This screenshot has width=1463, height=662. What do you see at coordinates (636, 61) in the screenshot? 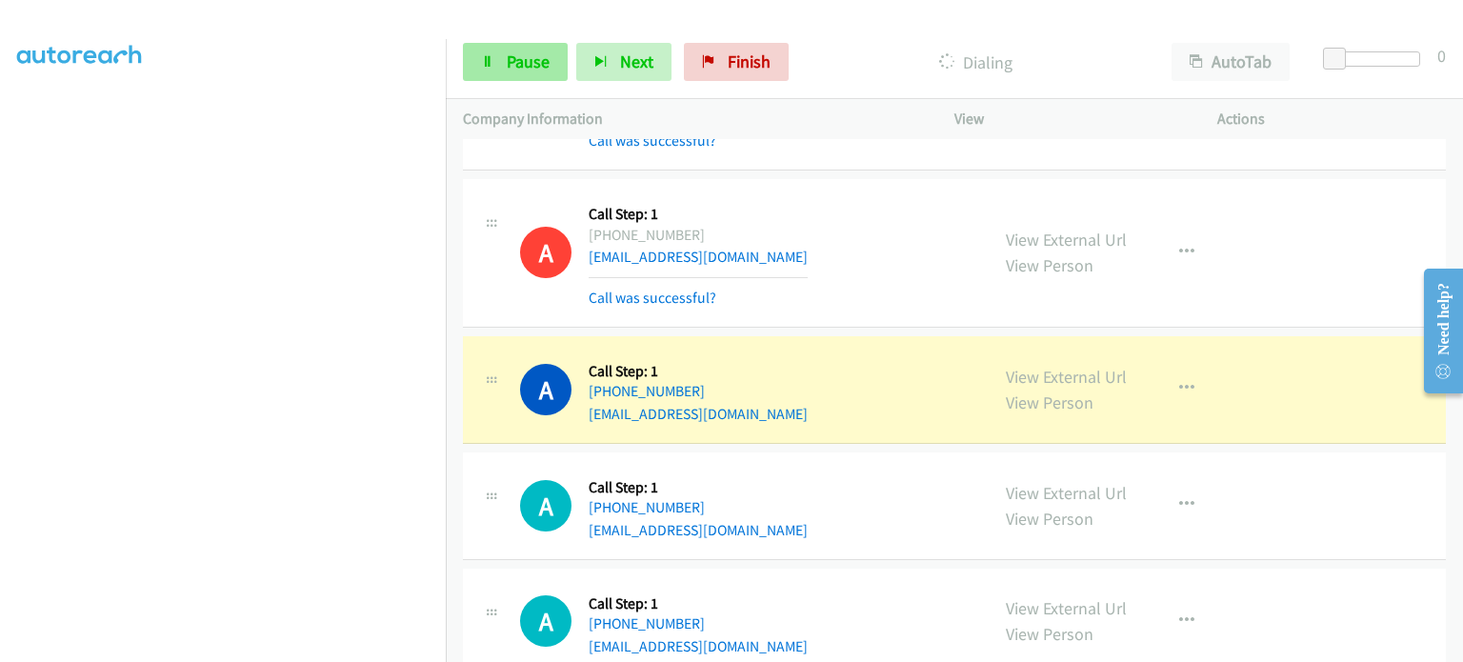
I see `span: Next` at bounding box center [636, 61].